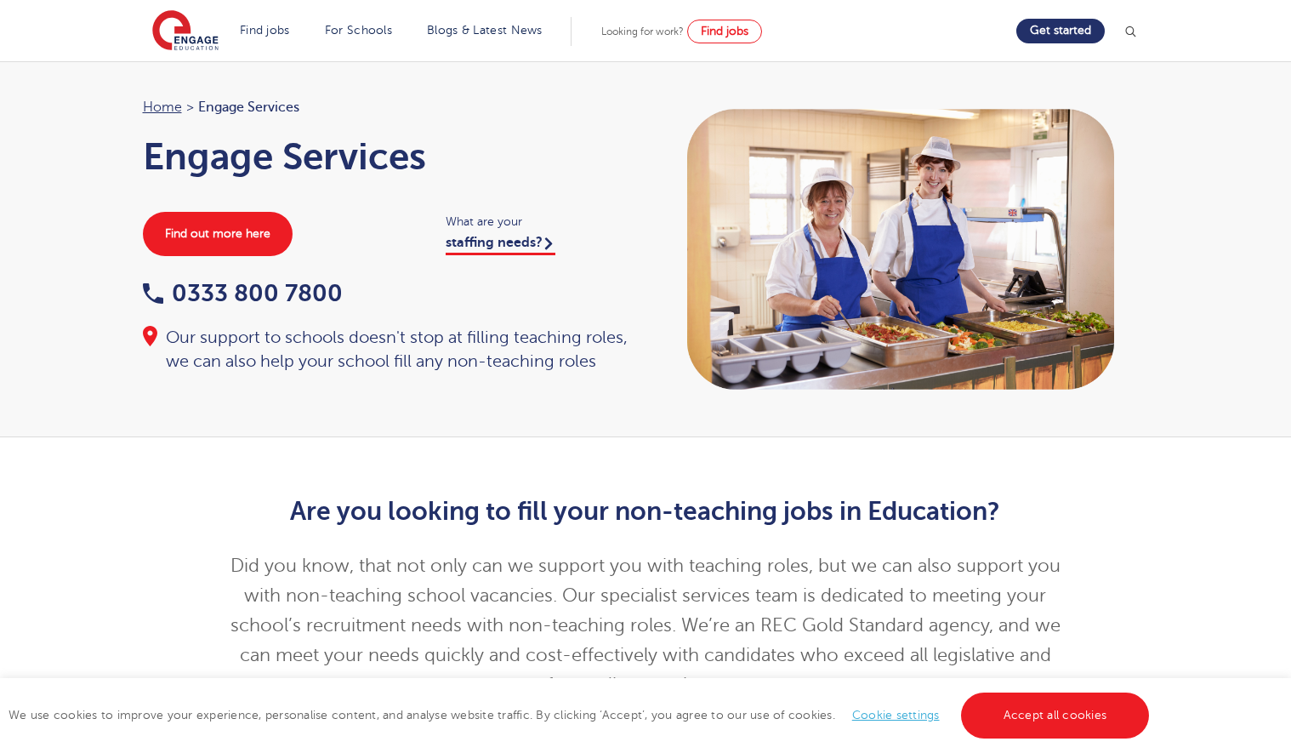  I want to click on a: 0333 800 7800, so click(242, 293).